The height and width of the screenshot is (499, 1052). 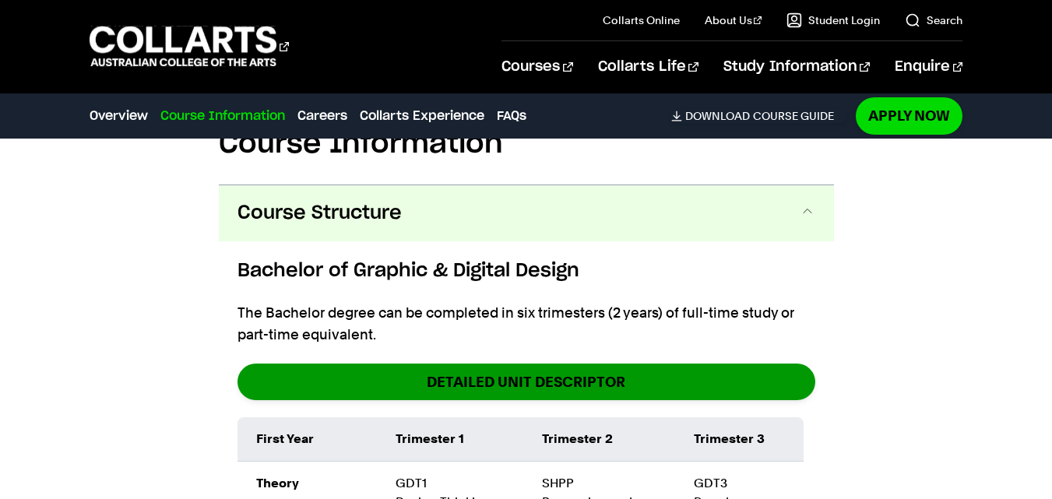 What do you see at coordinates (277, 483) in the screenshot?
I see `strong: Theory` at bounding box center [277, 483].